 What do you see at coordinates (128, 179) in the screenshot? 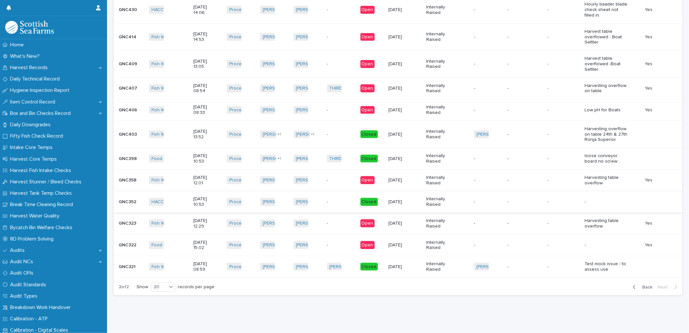
I see `p: GNC358` at bounding box center [128, 179].